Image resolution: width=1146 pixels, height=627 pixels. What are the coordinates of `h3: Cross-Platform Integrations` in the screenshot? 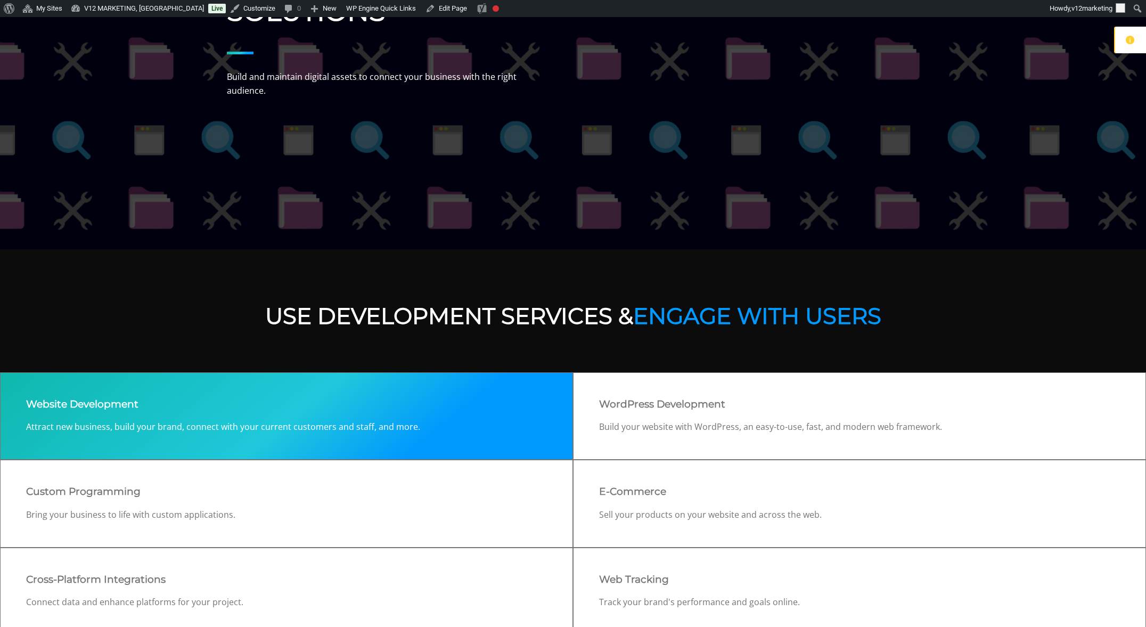 It's located at (287, 579).